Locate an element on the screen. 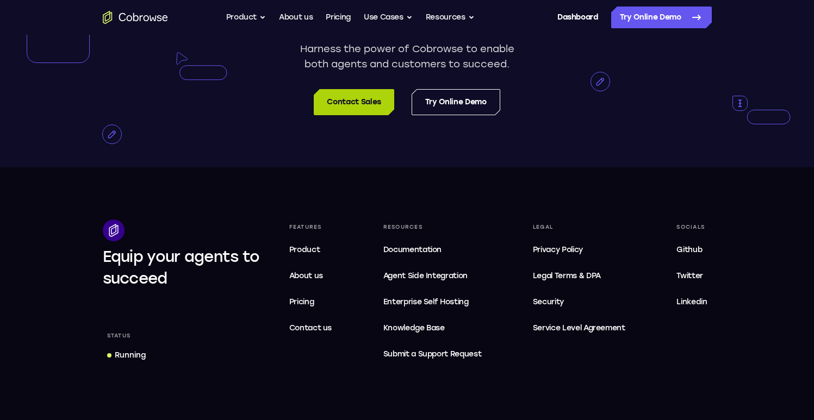 Image resolution: width=814 pixels, height=420 pixels. span: Linkedin is located at coordinates (692, 302).